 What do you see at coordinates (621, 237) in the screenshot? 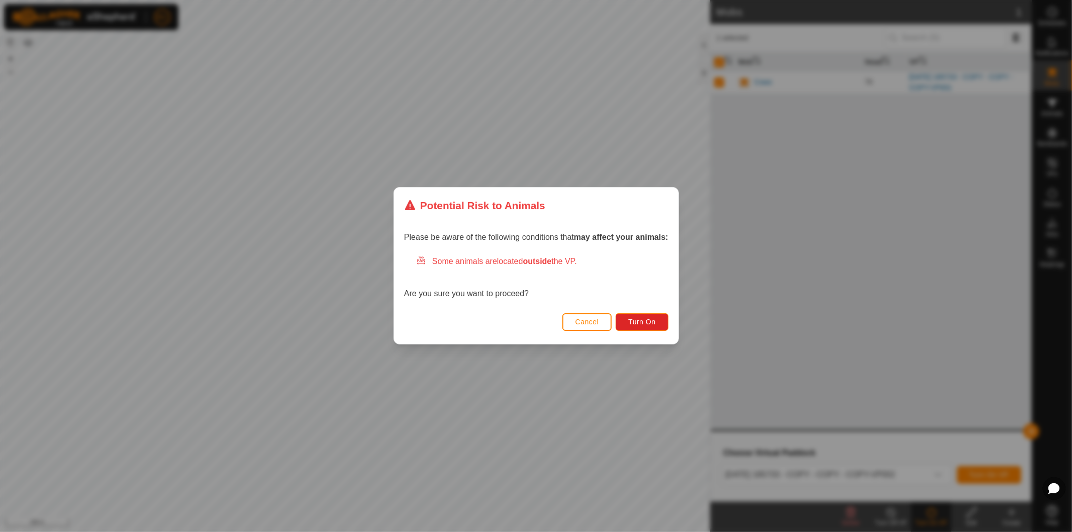
I see `strong: may affect your animals:` at bounding box center [621, 237].